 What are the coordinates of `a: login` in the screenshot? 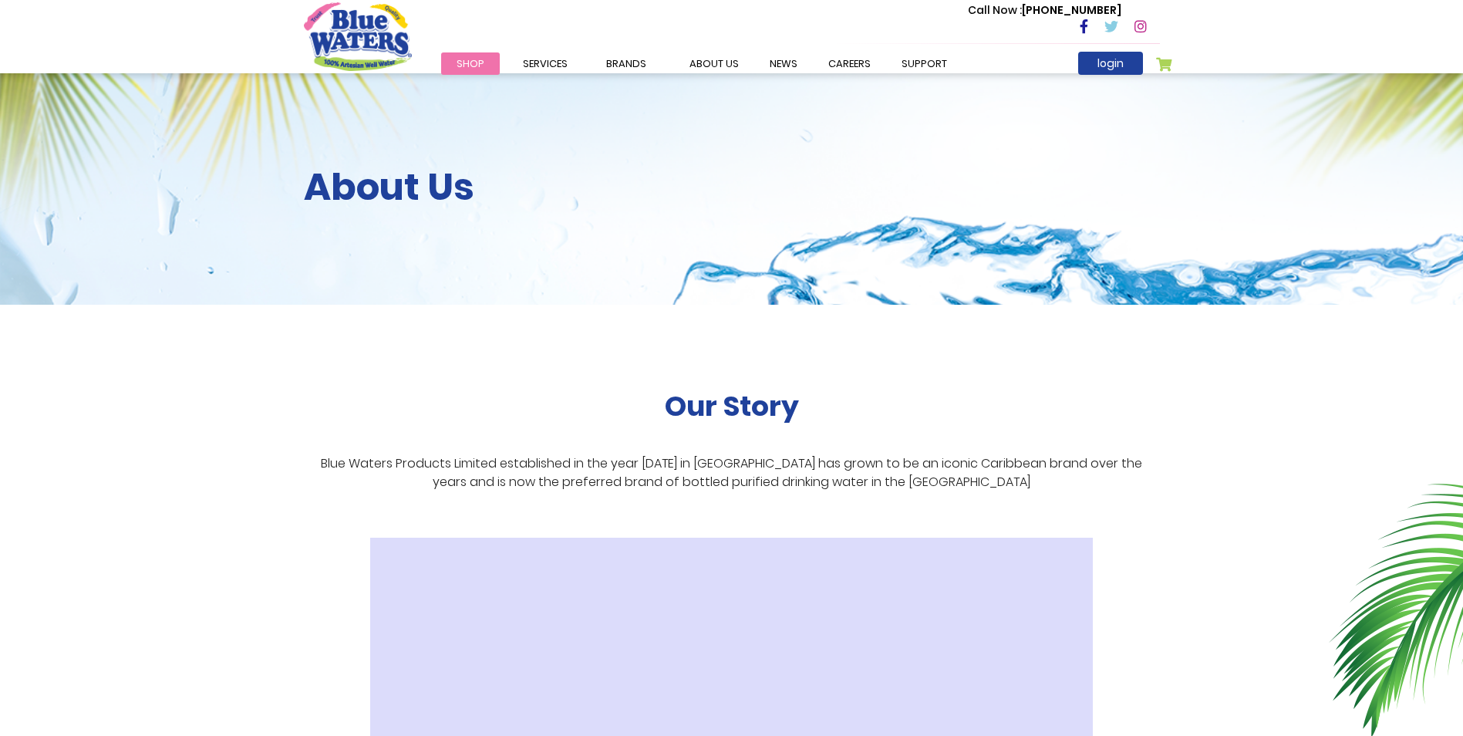 It's located at (1110, 63).